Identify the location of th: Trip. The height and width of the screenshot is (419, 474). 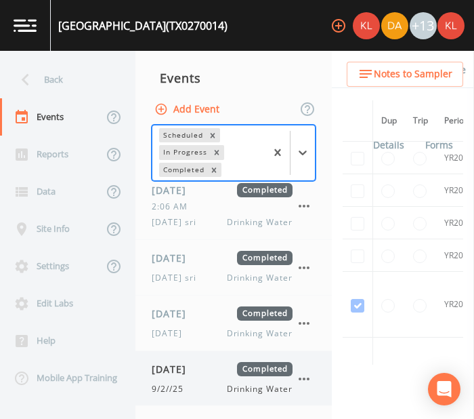
(421, 121).